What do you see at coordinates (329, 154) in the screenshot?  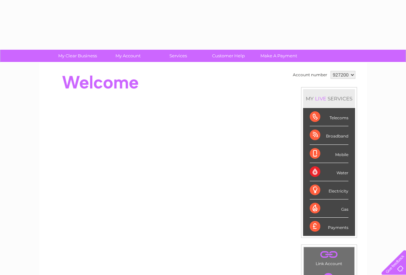 I see `div: Mobile` at bounding box center [329, 154].